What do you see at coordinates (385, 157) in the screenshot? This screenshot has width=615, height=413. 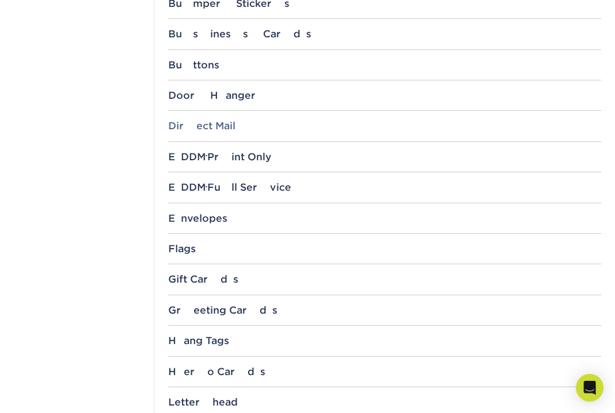 I see `div: EDDM Print Only` at bounding box center [385, 157].